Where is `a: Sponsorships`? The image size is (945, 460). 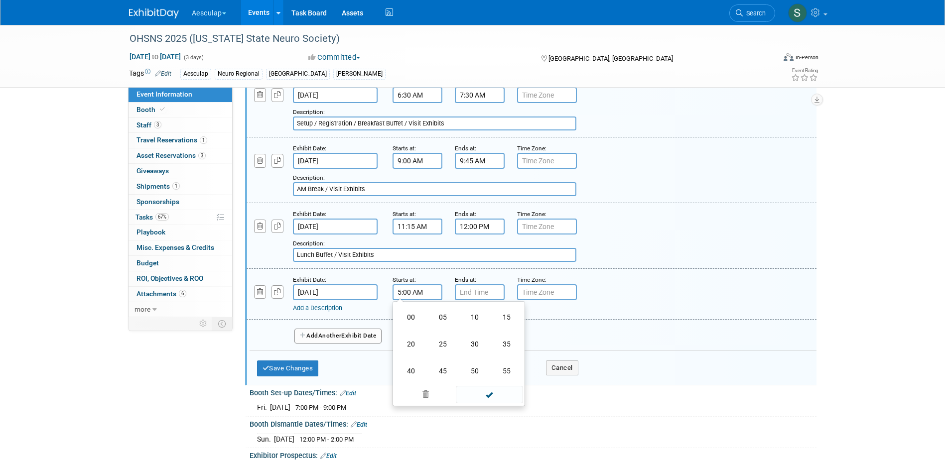
a: Sponsorships is located at coordinates (180, 202).